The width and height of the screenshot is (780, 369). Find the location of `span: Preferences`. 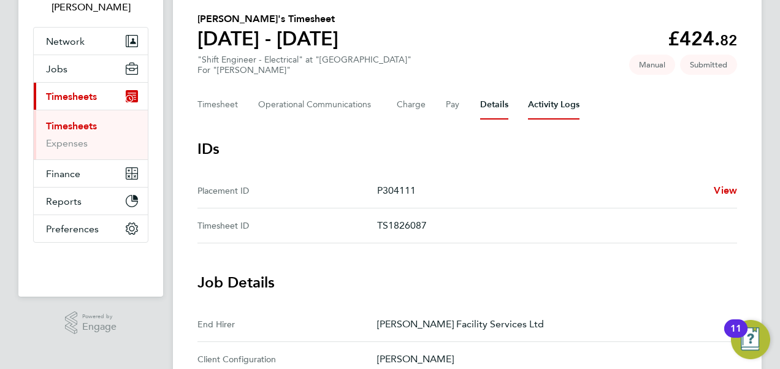

span: Preferences is located at coordinates (72, 229).